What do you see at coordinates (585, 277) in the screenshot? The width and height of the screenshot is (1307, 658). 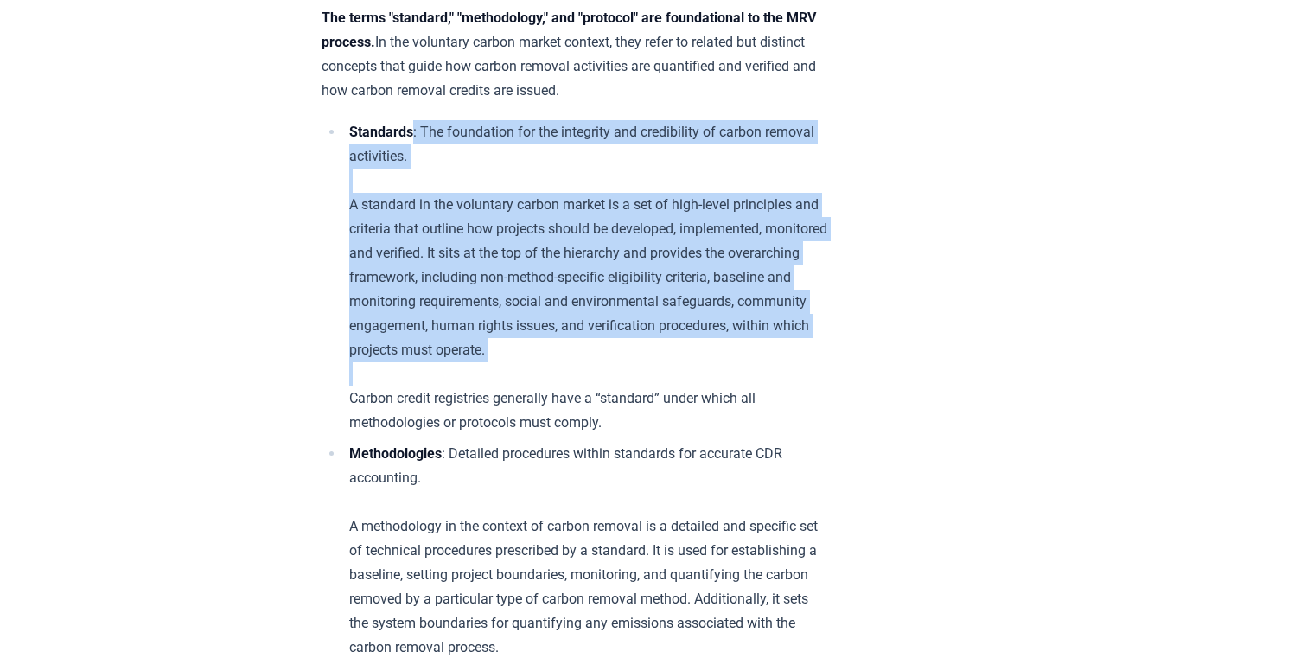 I see `li: : The foundation for the integrity and credibility of carbon removal activities. A standard in th...` at bounding box center [585, 277].